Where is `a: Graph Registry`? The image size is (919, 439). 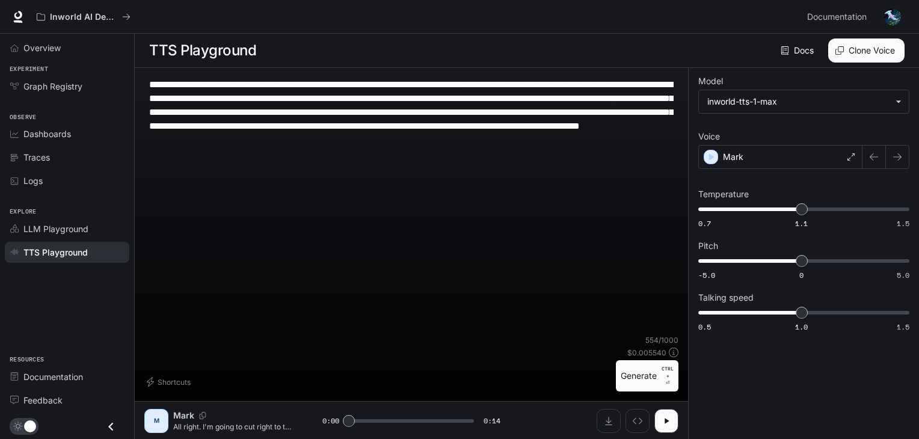
a: Graph Registry is located at coordinates (67, 86).